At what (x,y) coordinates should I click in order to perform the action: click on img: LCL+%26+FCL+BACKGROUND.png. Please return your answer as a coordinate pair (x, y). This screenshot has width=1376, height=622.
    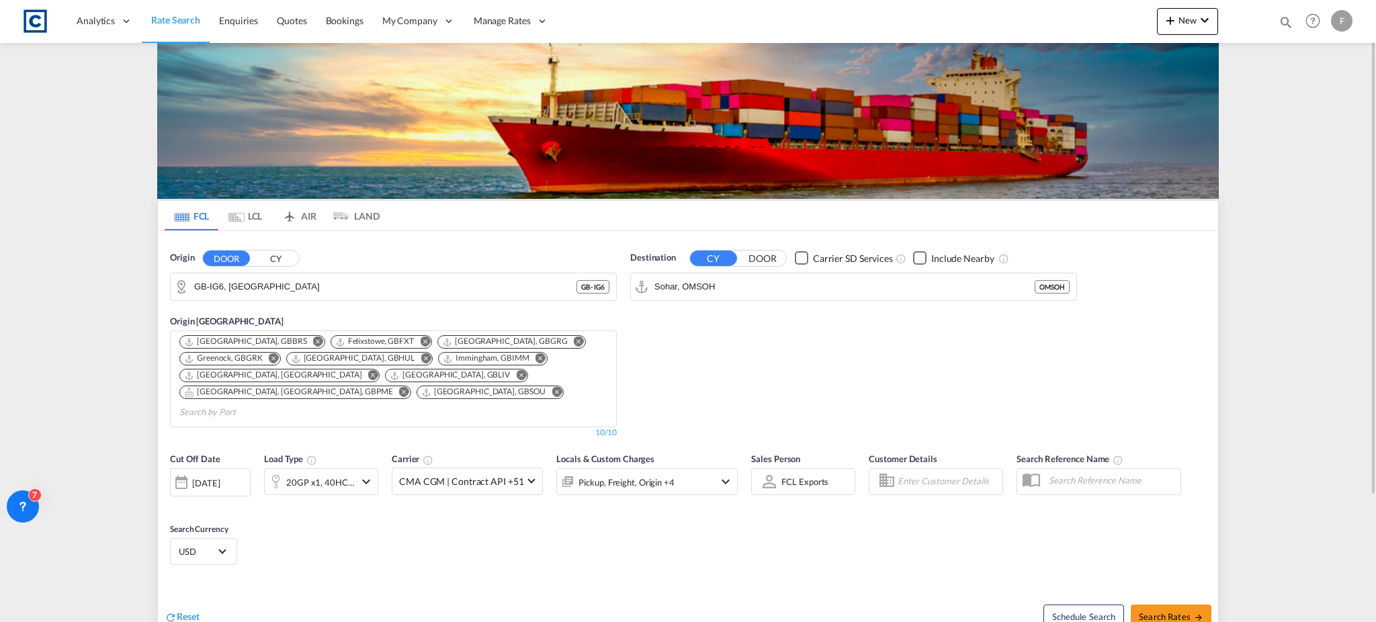
    Looking at the image, I should click on (688, 121).